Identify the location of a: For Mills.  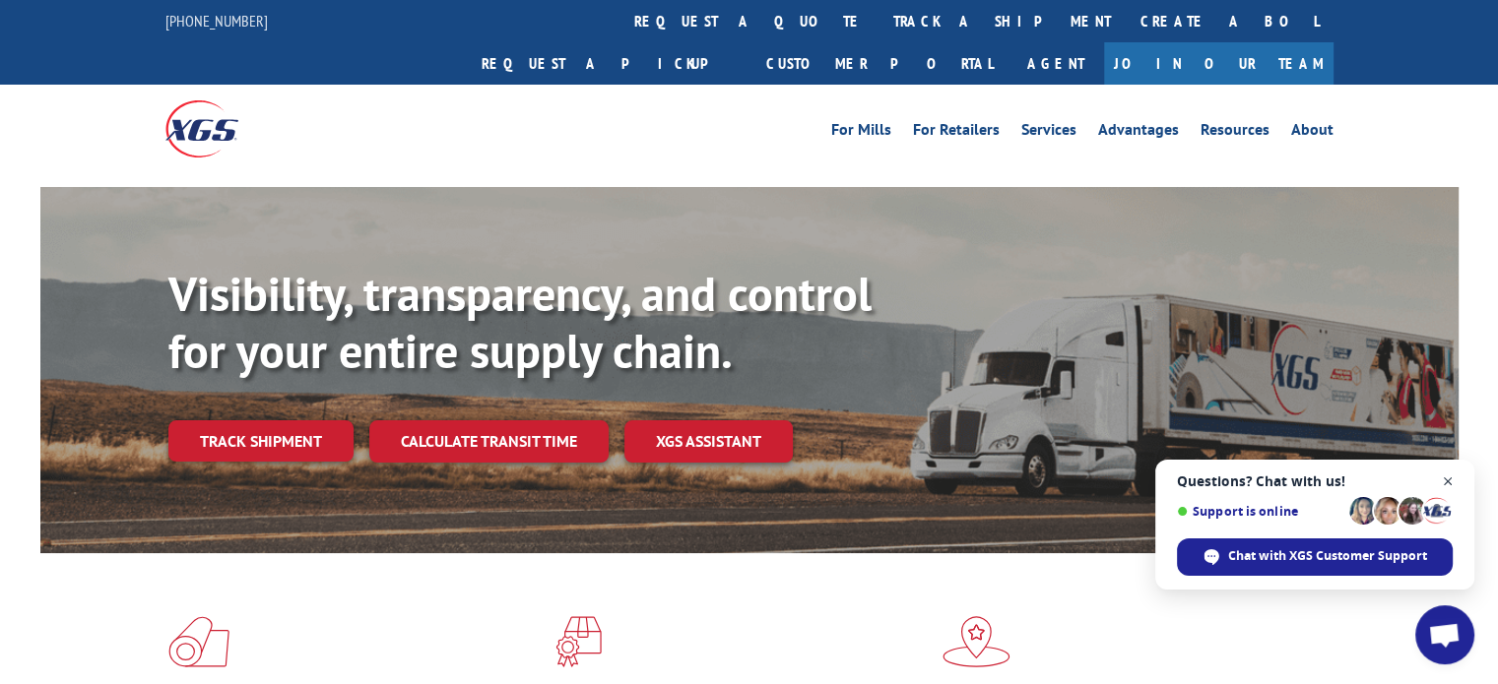
(861, 133).